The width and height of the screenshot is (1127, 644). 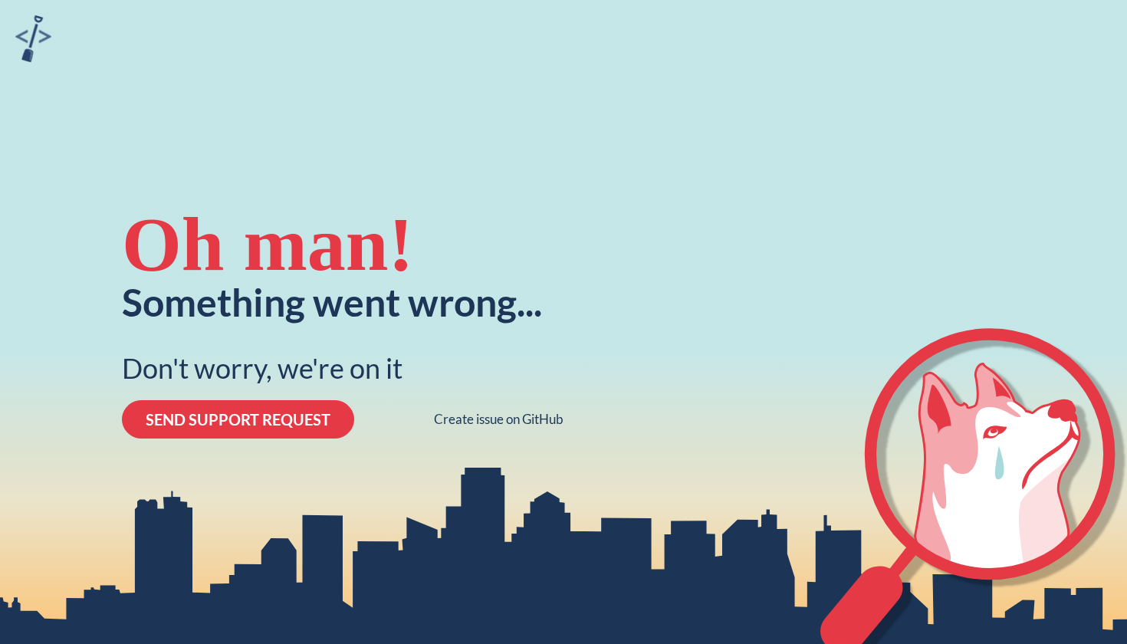 I want to click on img: sandbox logo, so click(x=33, y=38).